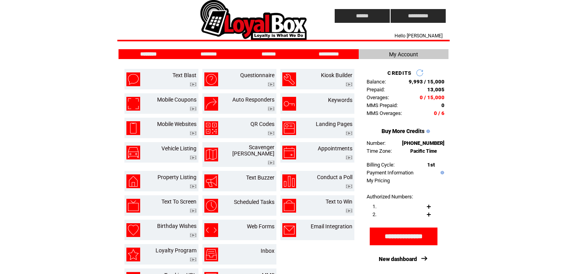 This screenshot has height=274, width=567. Describe the element at coordinates (390, 172) in the screenshot. I see `a: Payment Information` at that location.